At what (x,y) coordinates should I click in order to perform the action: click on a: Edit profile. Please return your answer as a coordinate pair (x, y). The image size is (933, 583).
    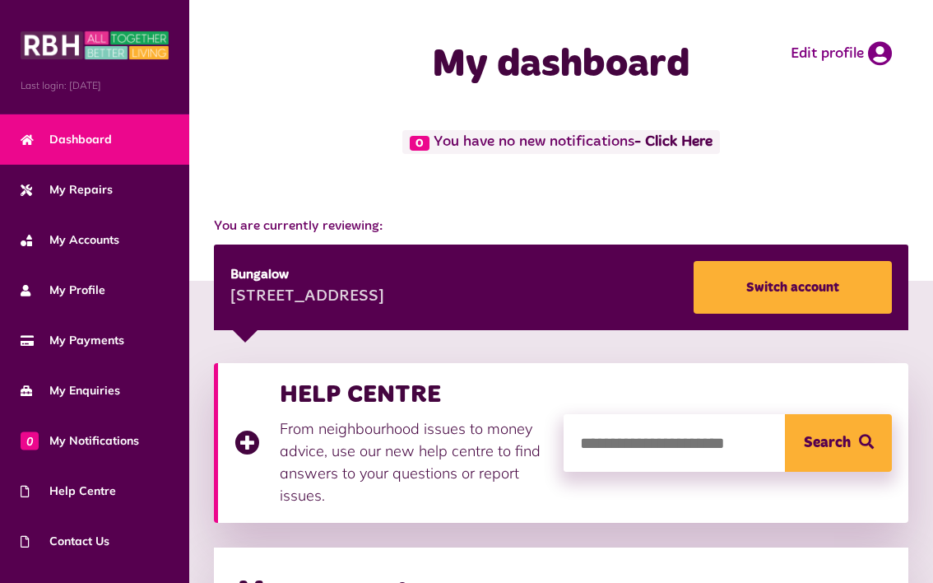
    Looking at the image, I should click on (841, 53).